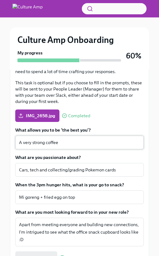 Image resolution: width=159 pixels, height=256 pixels. Describe the element at coordinates (79, 158) in the screenshot. I see `label: What are you passionate about?` at that location.